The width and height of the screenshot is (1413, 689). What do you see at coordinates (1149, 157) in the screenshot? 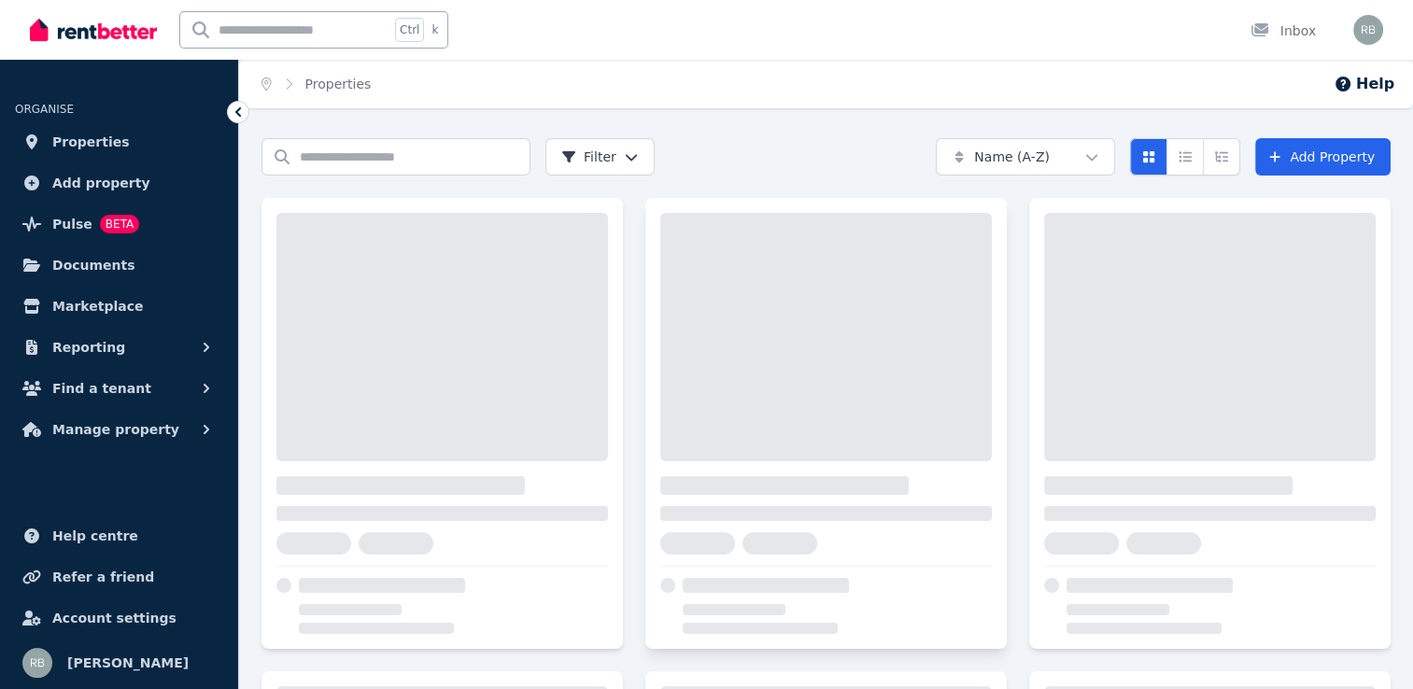
I see `button: Card view` at bounding box center [1149, 157].